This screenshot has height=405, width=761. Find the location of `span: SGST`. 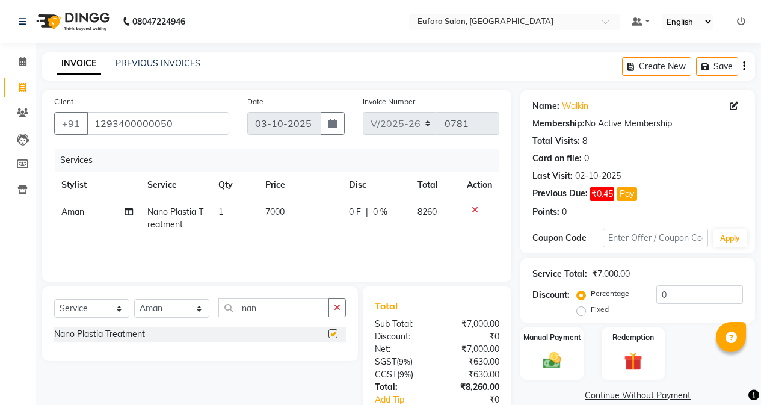

span: SGST is located at coordinates (385, 361).